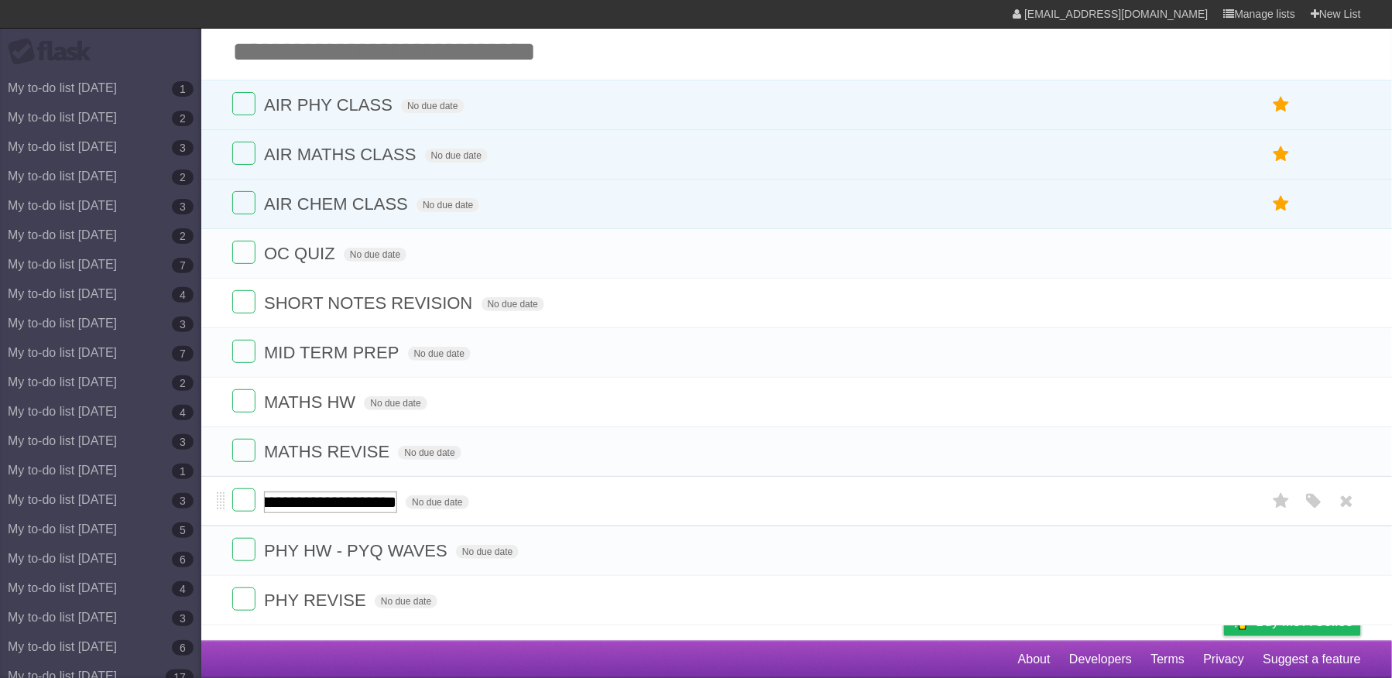  I want to click on div: Flask, so click(54, 52).